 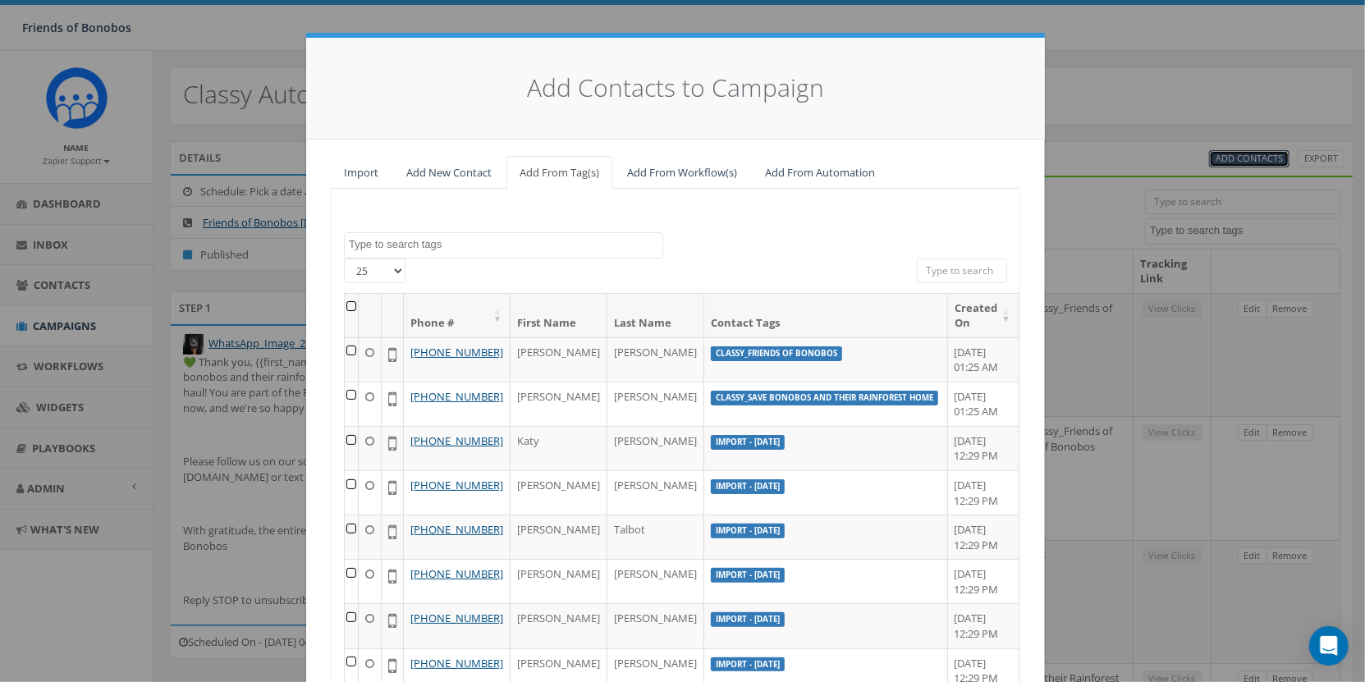 I want to click on a: Add New Contact, so click(x=449, y=172).